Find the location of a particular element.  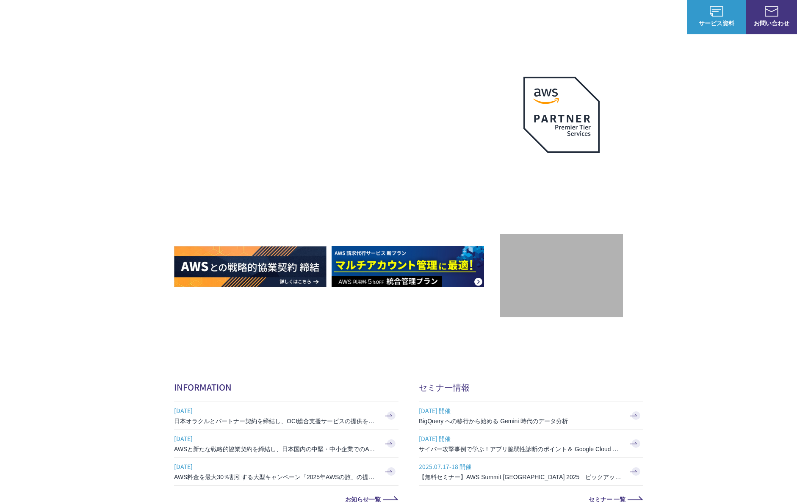

img: AWS請求代行サービス 統合管理プラン is located at coordinates (408, 266).